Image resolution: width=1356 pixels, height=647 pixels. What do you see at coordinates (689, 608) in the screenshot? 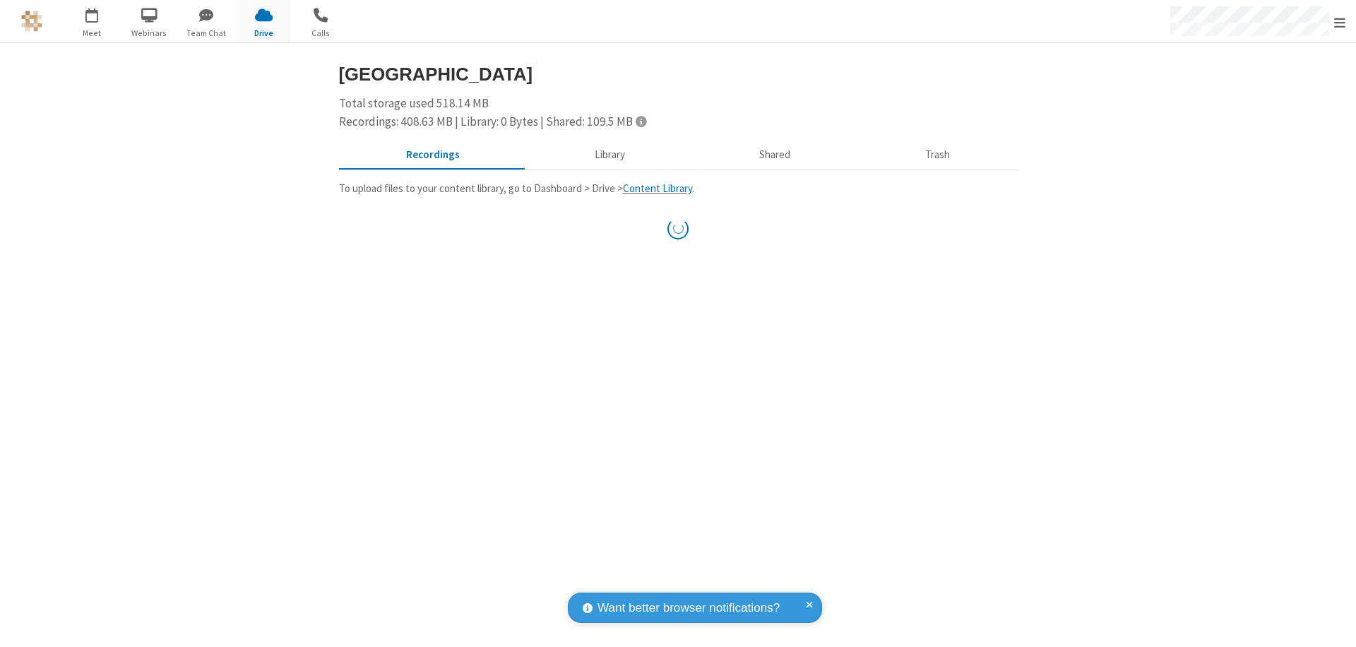
I see `span: Want better browser notifications?` at bounding box center [689, 608].